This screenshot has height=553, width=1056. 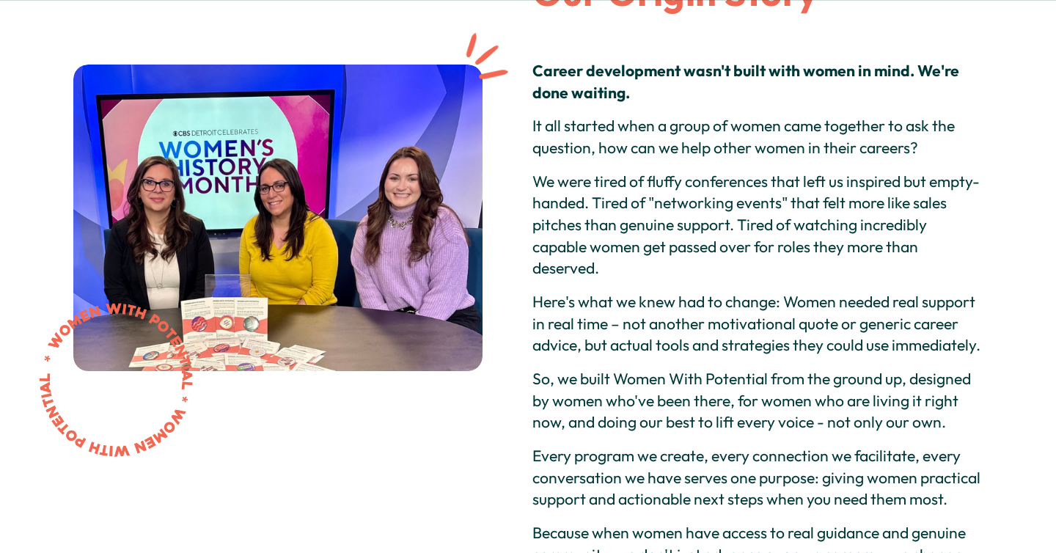 What do you see at coordinates (758, 477) in the screenshot?
I see `p: Every program we create, every connection we facilitate, every conversation we have serves one pu...` at bounding box center [758, 477].